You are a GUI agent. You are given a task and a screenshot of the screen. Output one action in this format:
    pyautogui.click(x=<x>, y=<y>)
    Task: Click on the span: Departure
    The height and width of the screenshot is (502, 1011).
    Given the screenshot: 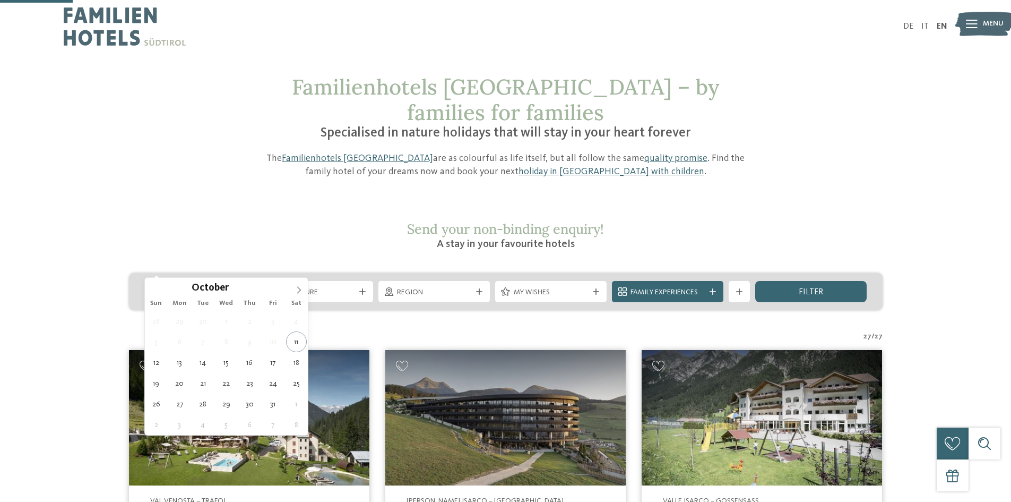 What is the action you would take?
    pyautogui.click(x=317, y=293)
    